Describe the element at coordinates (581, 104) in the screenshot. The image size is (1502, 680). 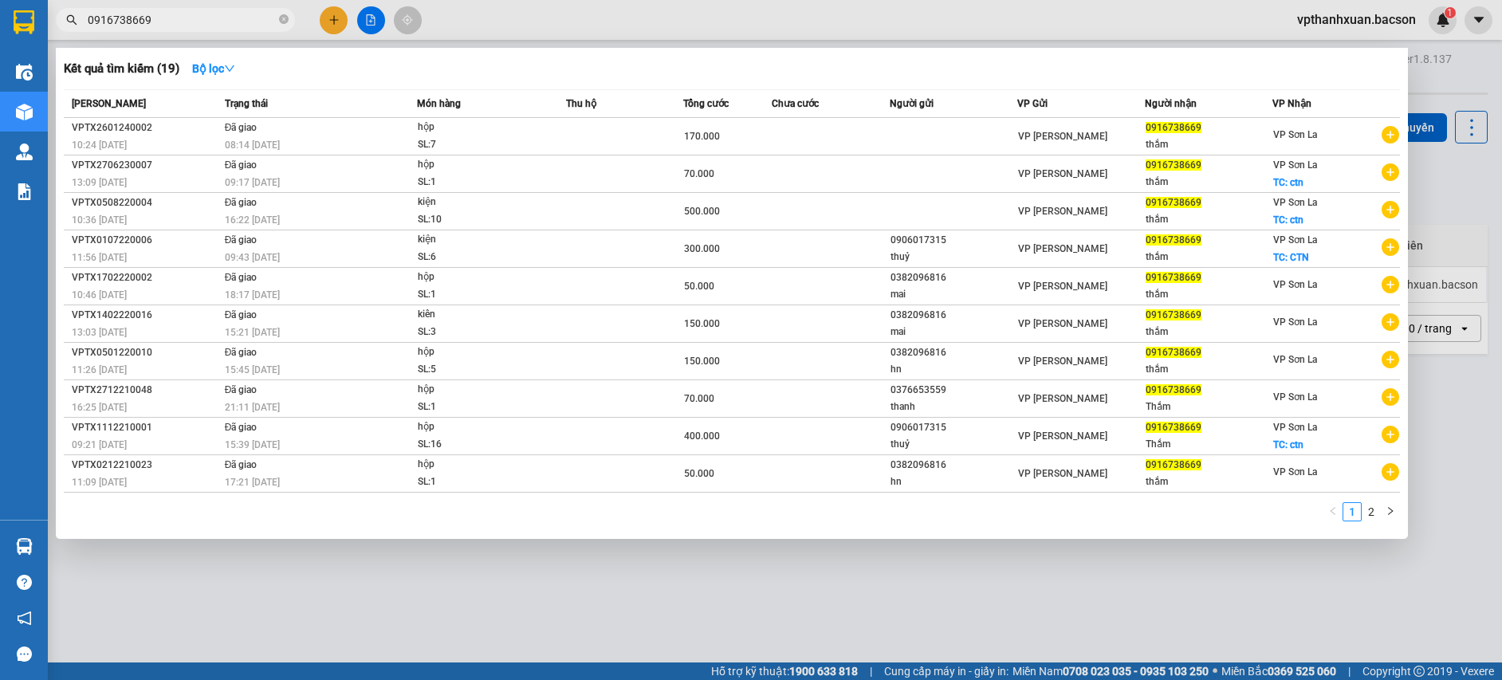
I see `span: Thu hộ` at that location.